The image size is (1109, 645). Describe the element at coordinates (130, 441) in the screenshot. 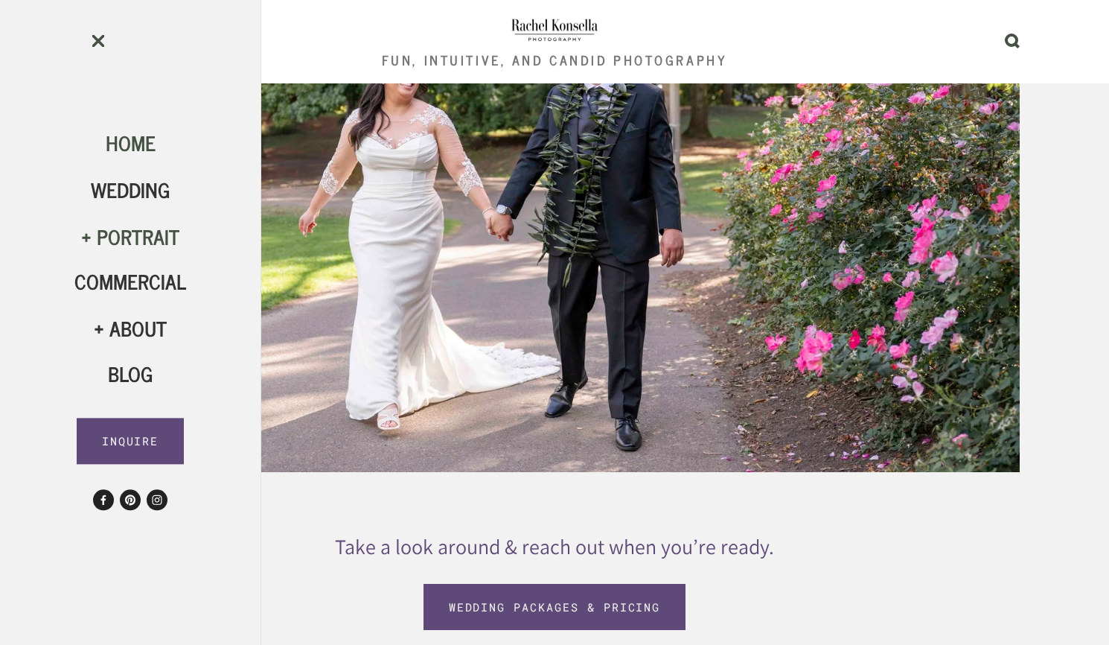

I see `a: INQUIRE` at that location.